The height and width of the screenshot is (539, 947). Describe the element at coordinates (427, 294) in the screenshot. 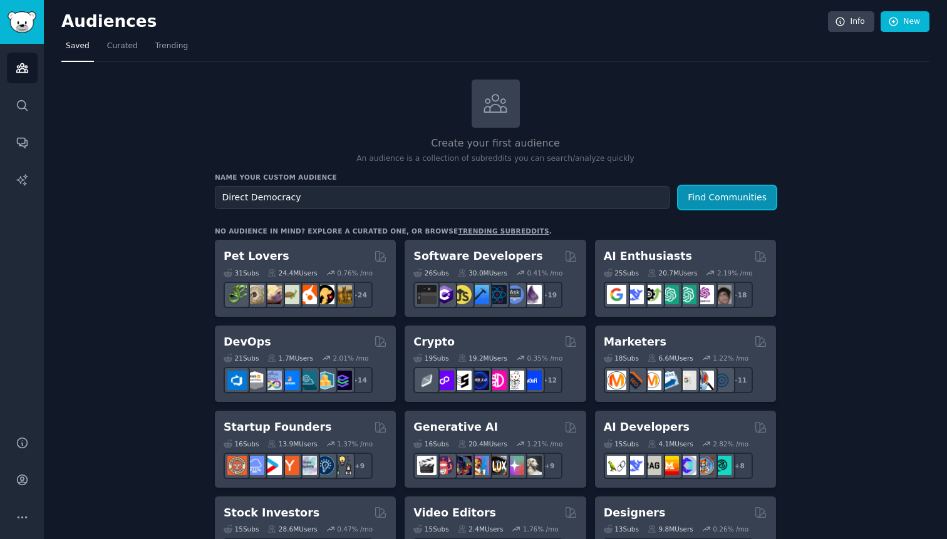

I see `img: software` at that location.